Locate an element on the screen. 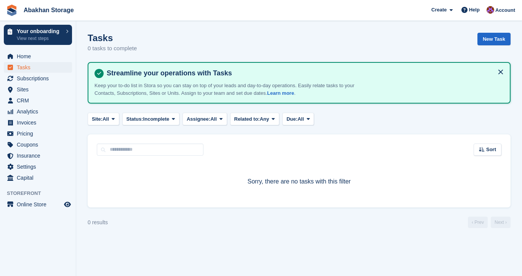  button: Assignee: All is located at coordinates (205, 119).